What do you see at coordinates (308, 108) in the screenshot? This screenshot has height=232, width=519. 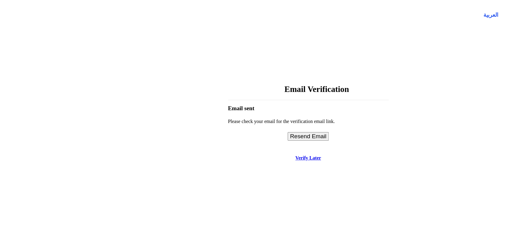 I see `h1: Email sent` at bounding box center [308, 108].